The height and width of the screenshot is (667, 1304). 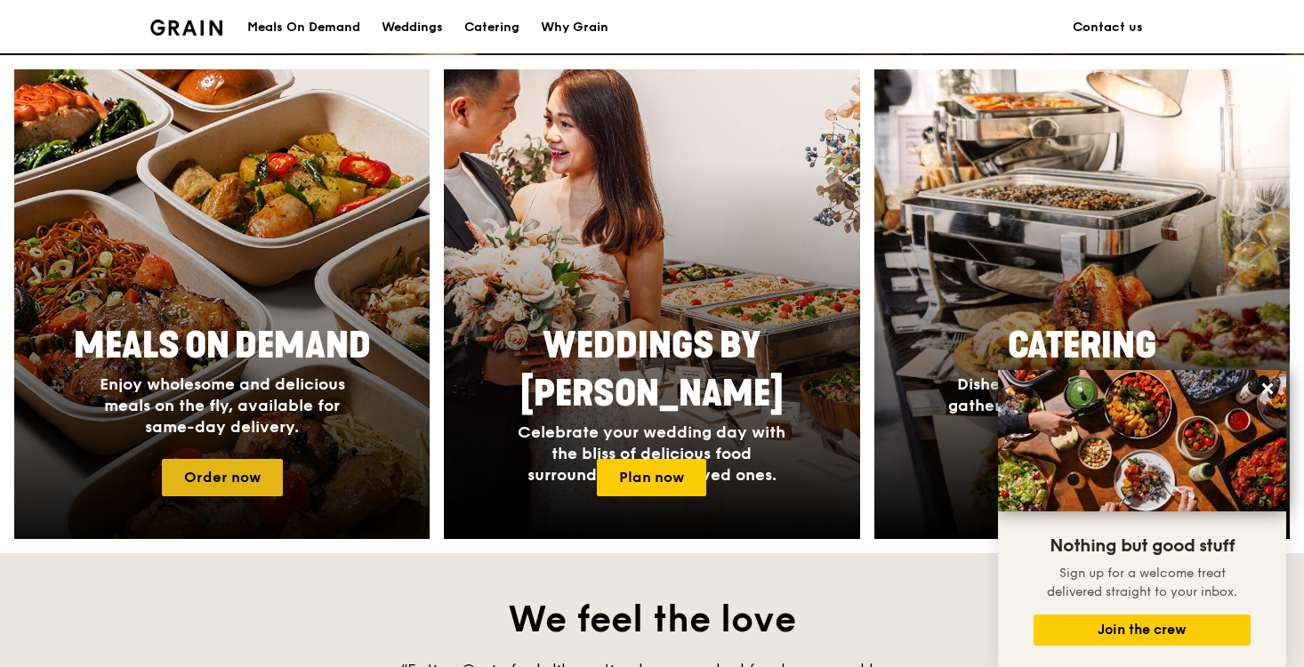 I want to click on img: weddings-card.4f3003b8.jpg, so click(x=651, y=304).